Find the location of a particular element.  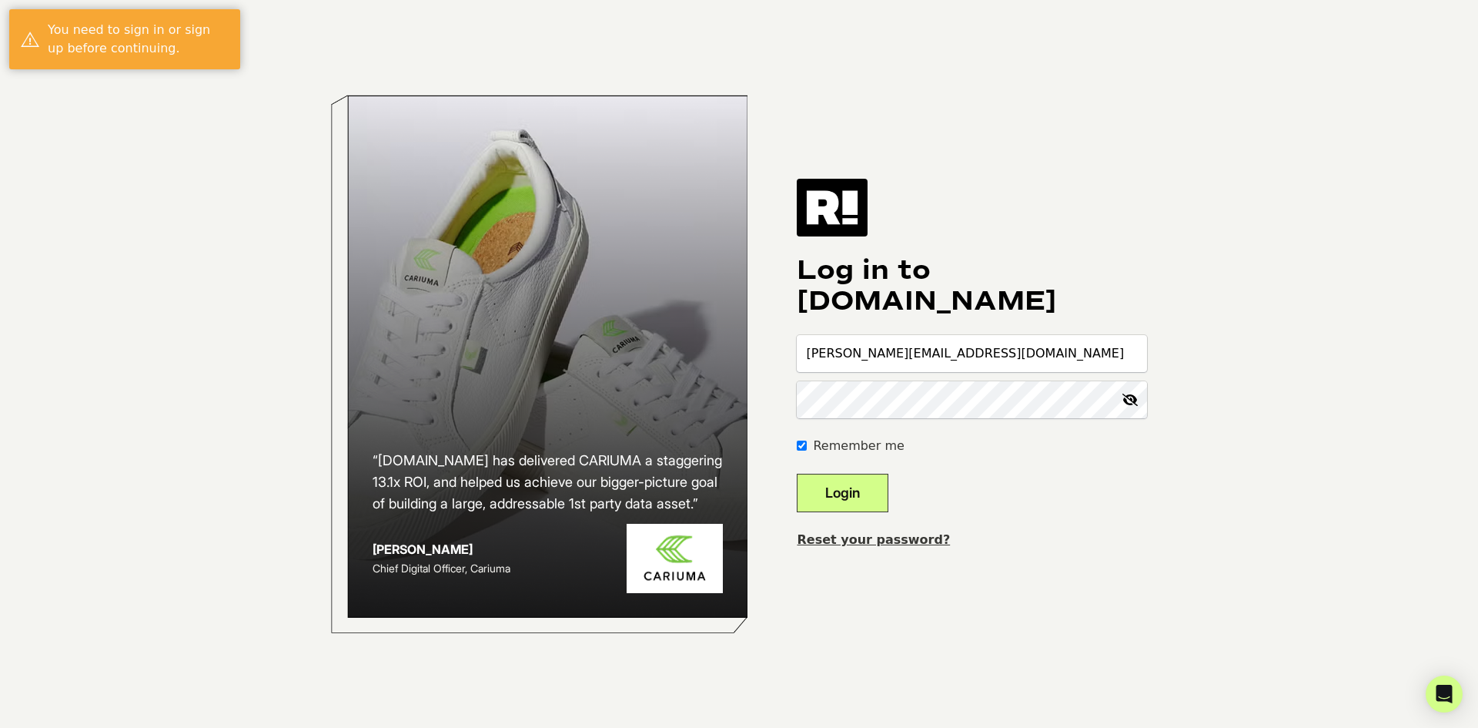

span: Chief Digital Officer, Cariuma is located at coordinates (441, 568).